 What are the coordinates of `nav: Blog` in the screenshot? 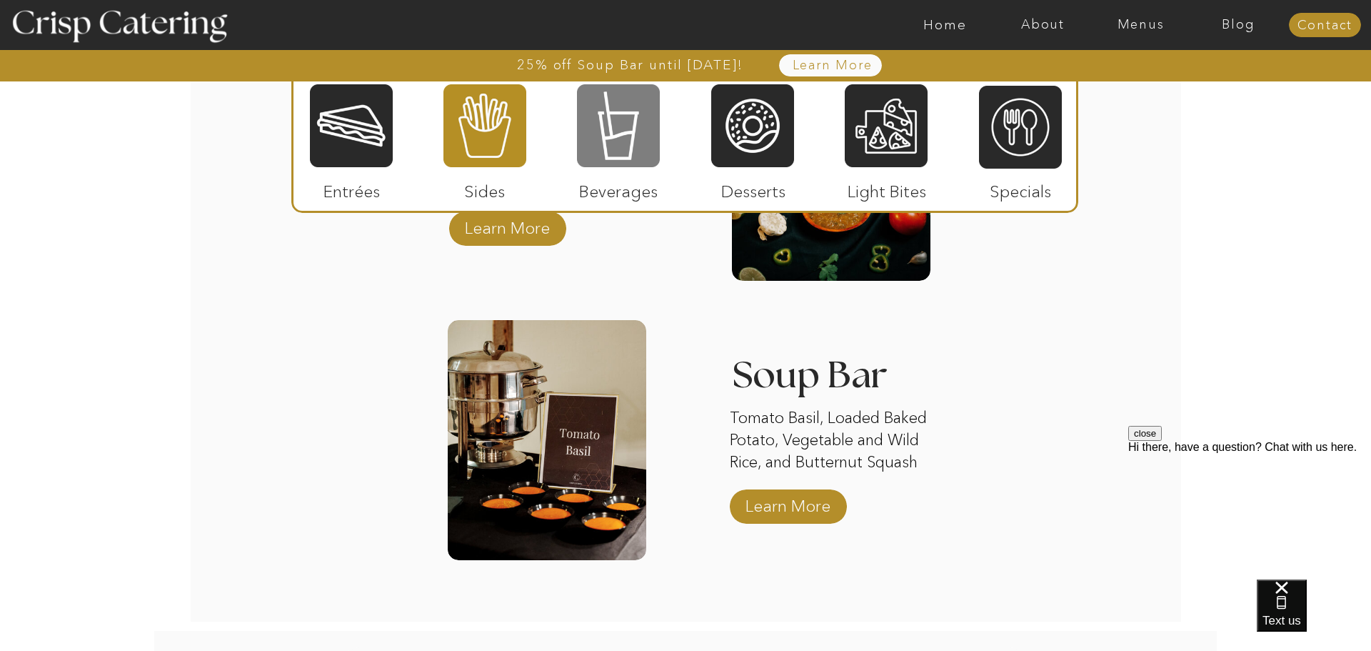 It's located at (1238, 25).